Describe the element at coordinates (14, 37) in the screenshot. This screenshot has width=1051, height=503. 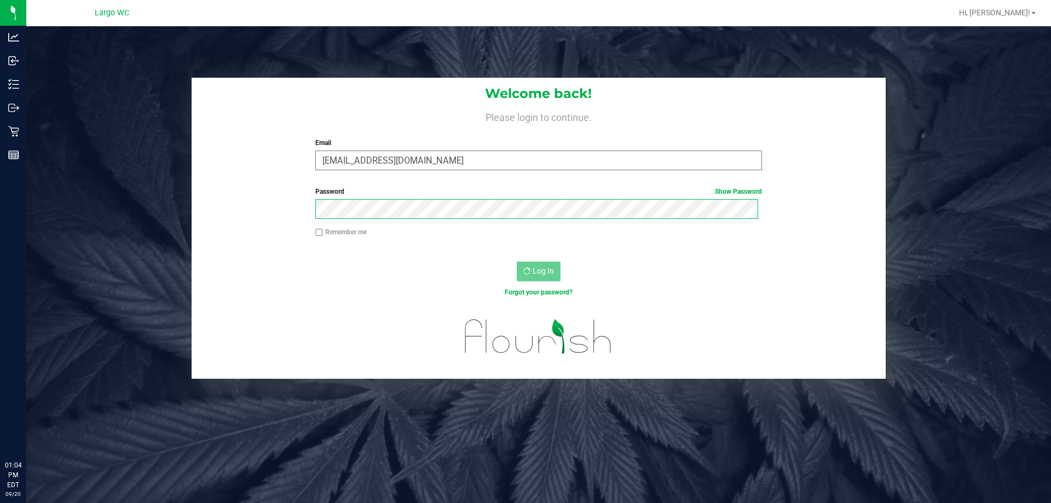
I see `inline-svg: Analytics` at that location.